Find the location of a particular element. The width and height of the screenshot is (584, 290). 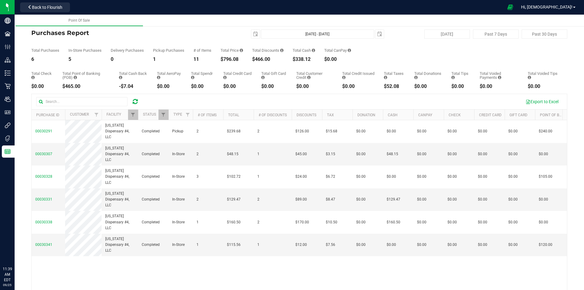

span: $8.47 is located at coordinates (330, 199).